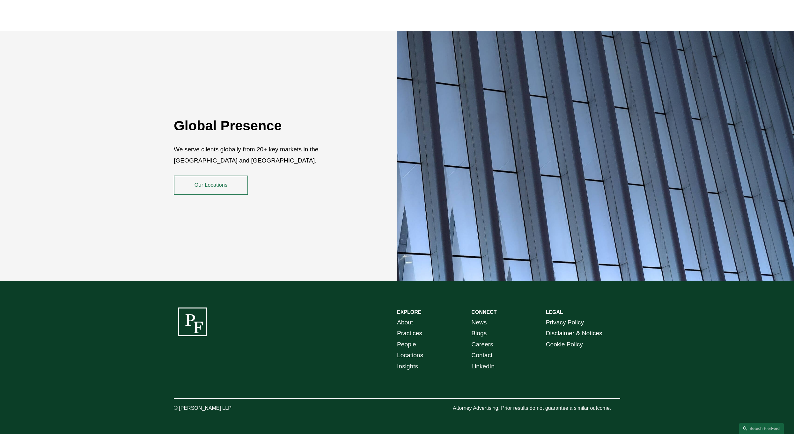 This screenshot has height=434, width=794. What do you see at coordinates (565, 345) in the screenshot?
I see `a: Cookie Policy` at bounding box center [565, 345].